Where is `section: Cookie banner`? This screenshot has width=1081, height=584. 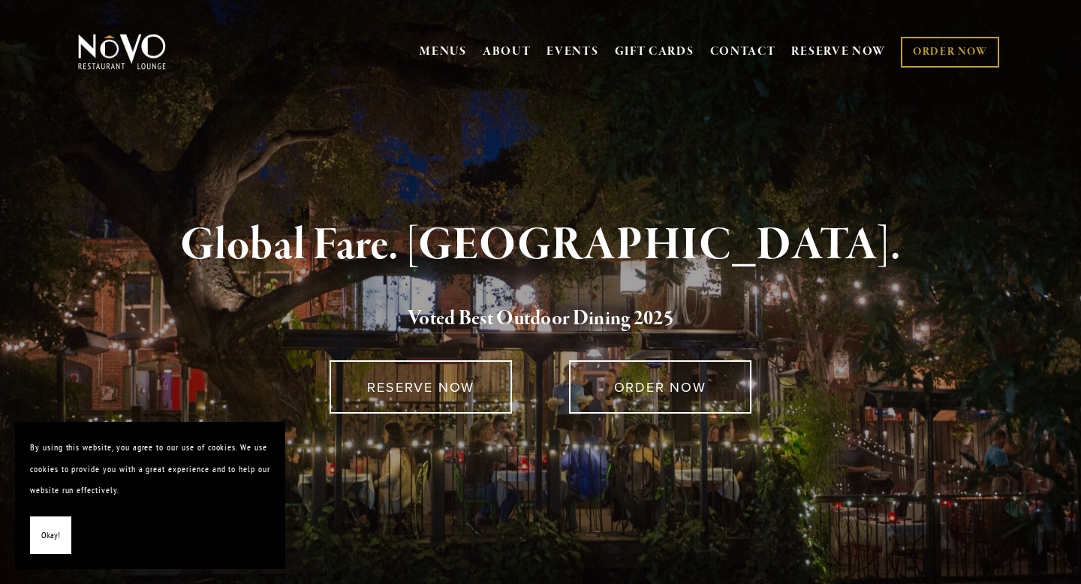 section: Cookie banner is located at coordinates (150, 496).